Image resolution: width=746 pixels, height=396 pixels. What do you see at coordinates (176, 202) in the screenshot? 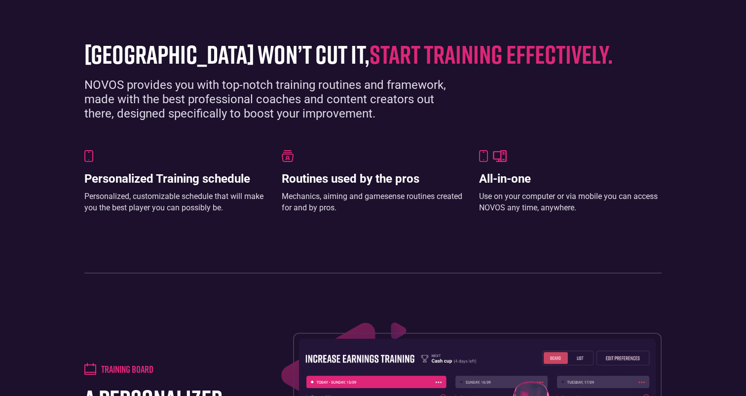
I see `div: Personalized, customizable schedule that will make you the best player you can possibly be.` at bounding box center [176, 202].